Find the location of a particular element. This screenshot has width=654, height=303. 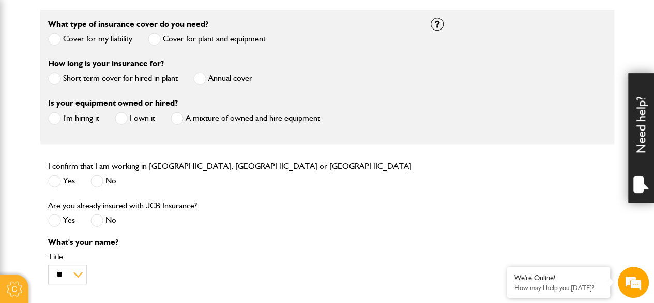

div: Need help? is located at coordinates (641, 138).